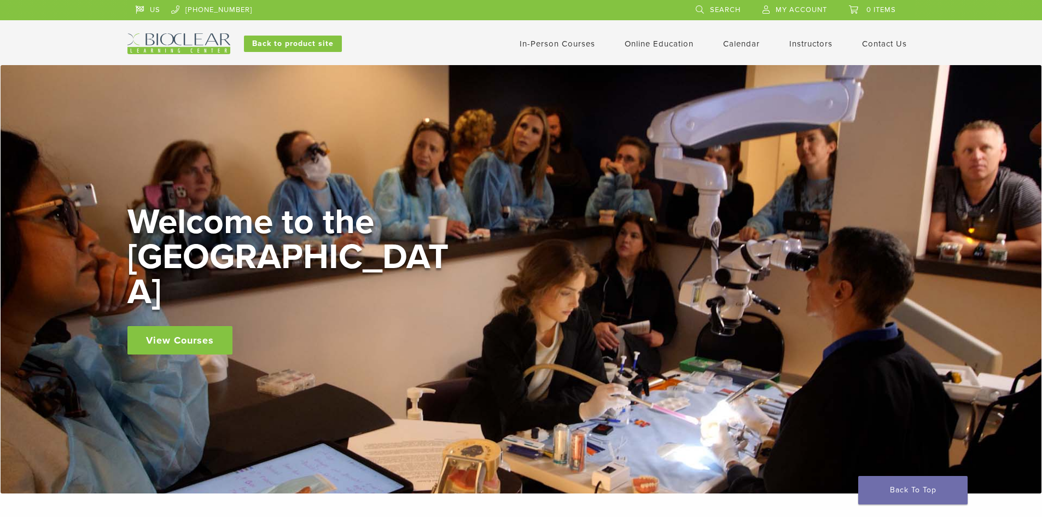 The height and width of the screenshot is (517, 1042). I want to click on a: Calendar, so click(741, 44).